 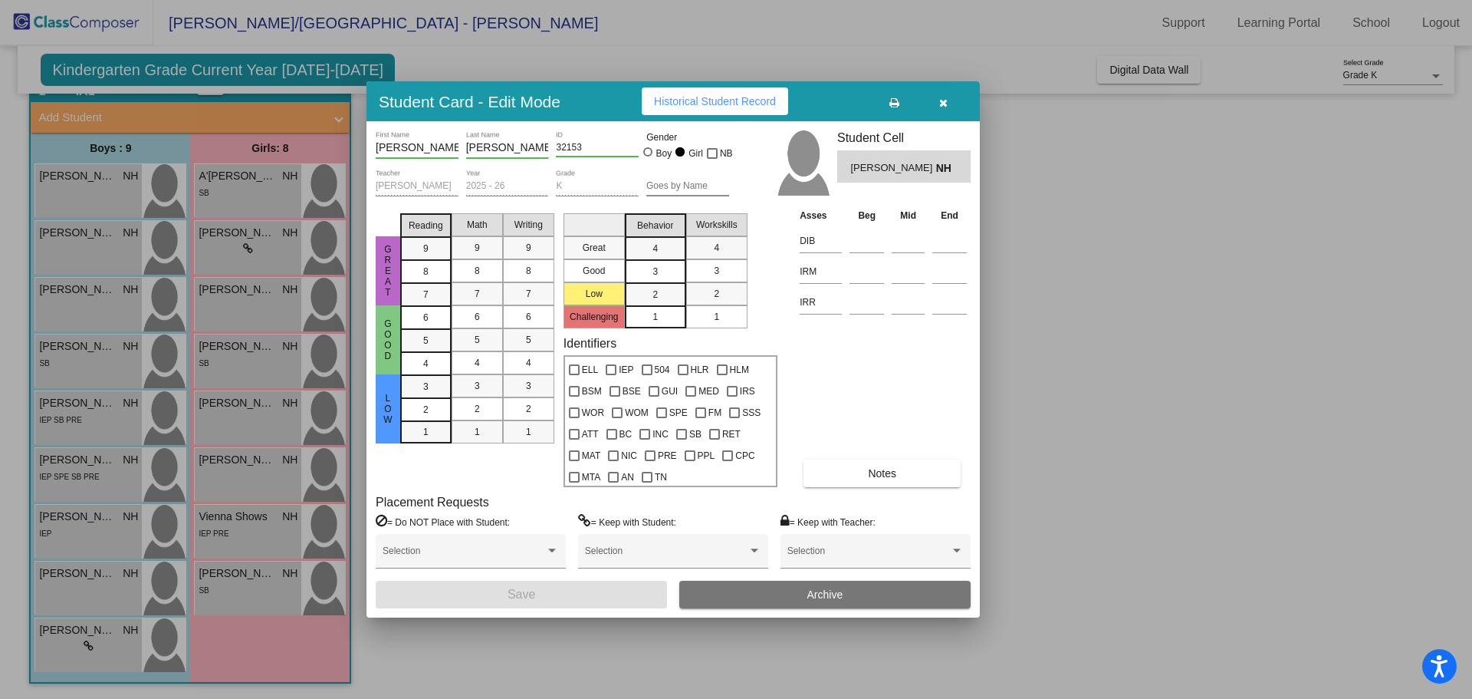 I want to click on span: BSM, so click(x=592, y=391).